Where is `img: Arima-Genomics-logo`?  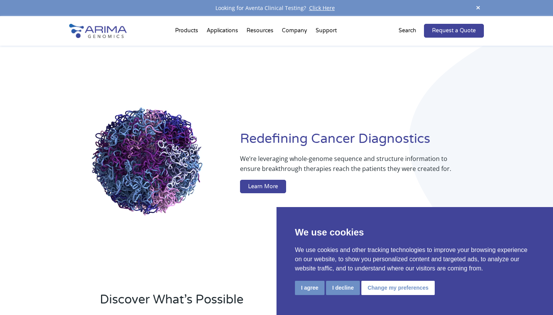
img: Arima-Genomics-logo is located at coordinates (98, 31).